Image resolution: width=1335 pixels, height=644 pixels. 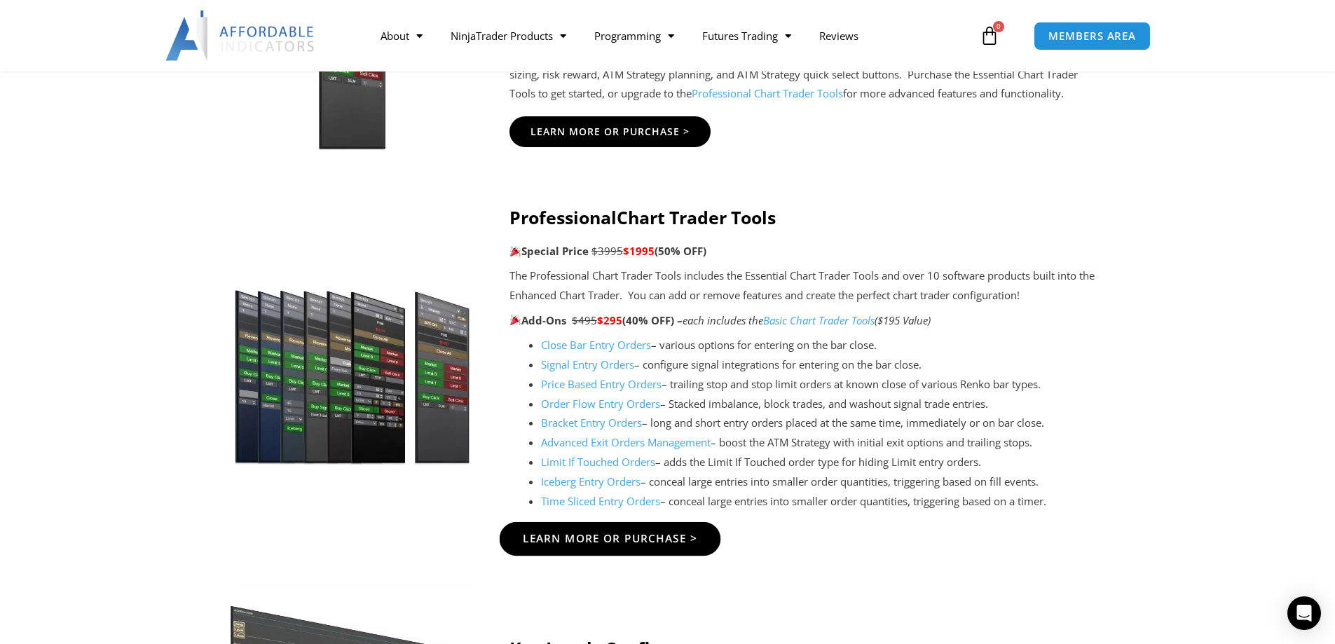 What do you see at coordinates (591, 423) in the screenshot?
I see `a: Bracket Entry Orders` at bounding box center [591, 423].